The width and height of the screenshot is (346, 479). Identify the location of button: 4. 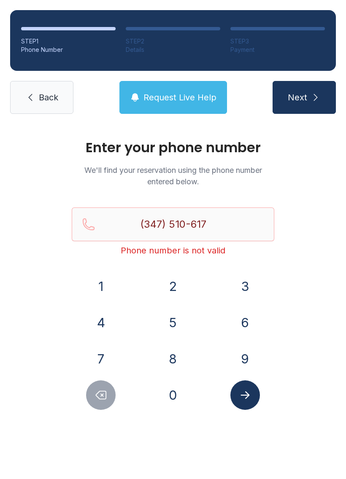
(101, 323).